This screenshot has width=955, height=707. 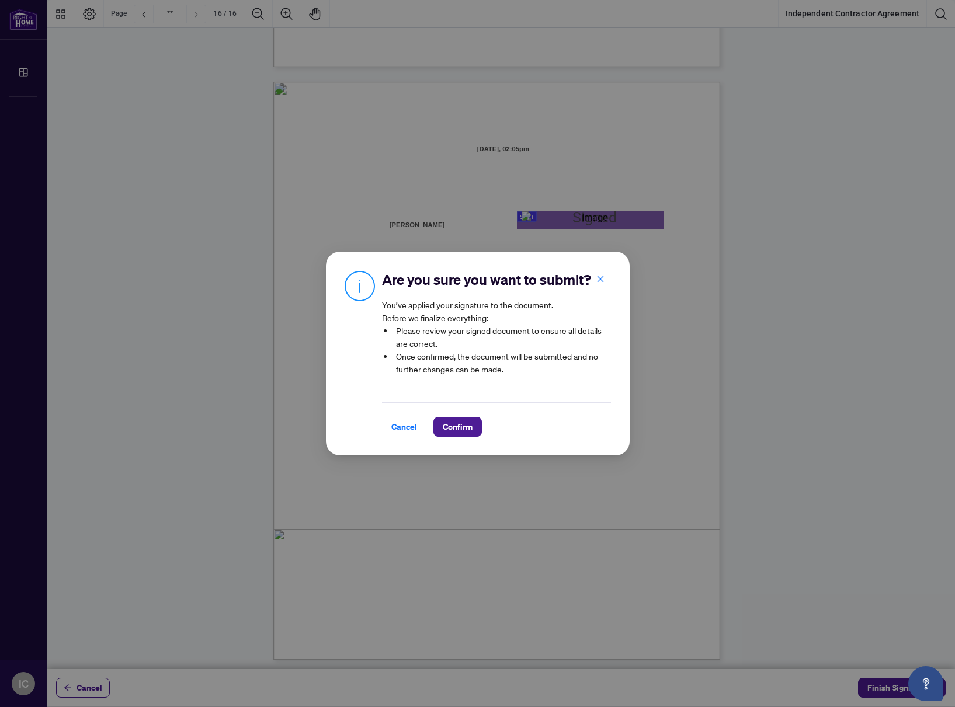 What do you see at coordinates (600, 279) in the screenshot?
I see `span: close` at bounding box center [600, 279].